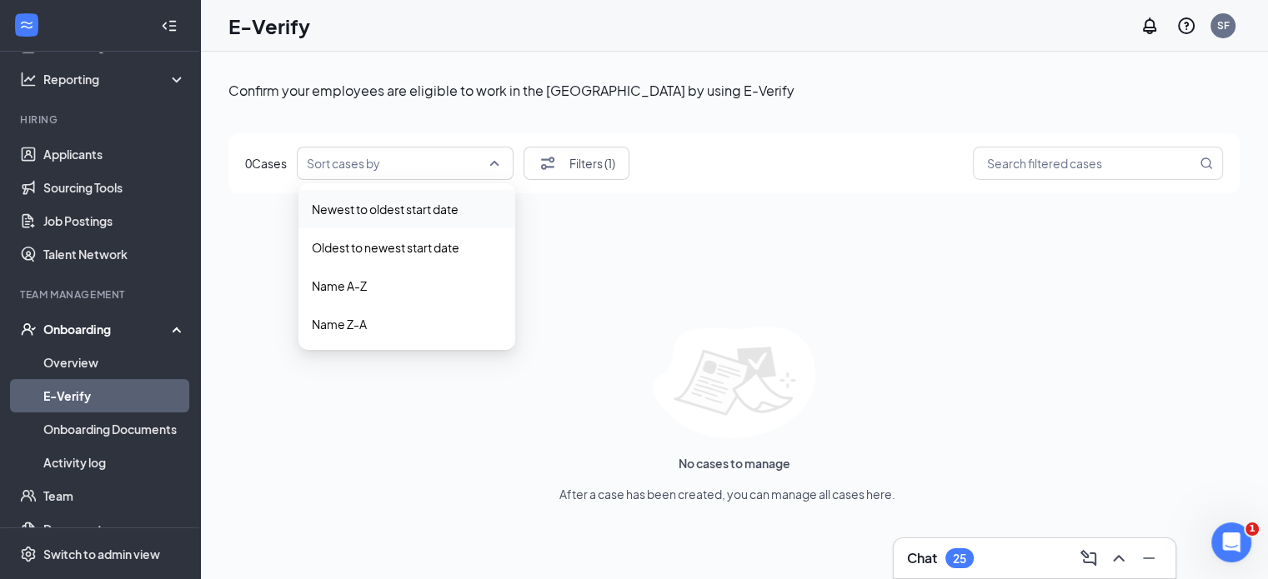 The height and width of the screenshot is (579, 1268). I want to click on img: empty list, so click(733, 383).